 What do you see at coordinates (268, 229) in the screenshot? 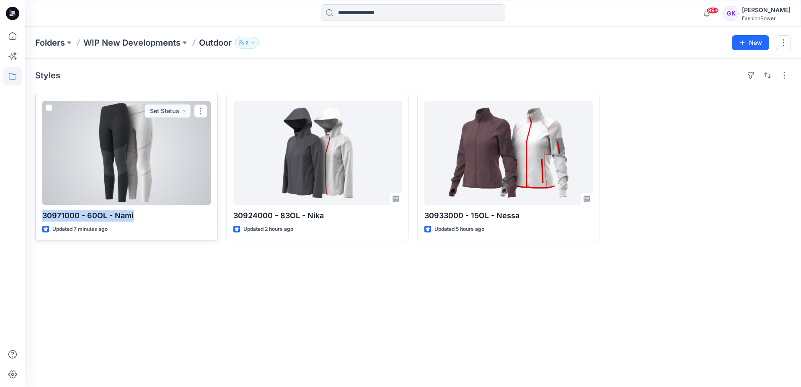
I see `p: Updated 2 hours ago` at bounding box center [268, 229].